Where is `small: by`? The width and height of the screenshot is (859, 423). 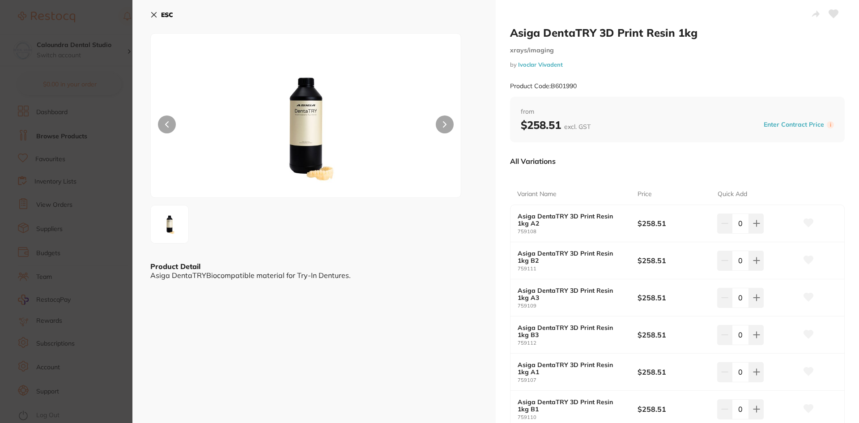 small: by is located at coordinates (677, 64).